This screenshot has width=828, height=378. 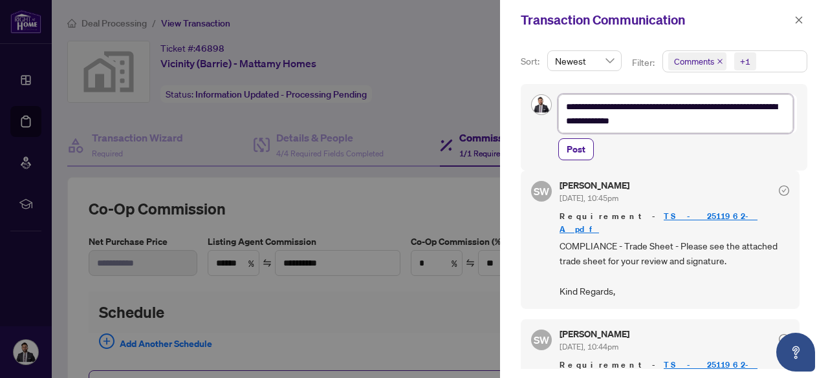 I want to click on span: Requirement -, so click(x=674, y=223).